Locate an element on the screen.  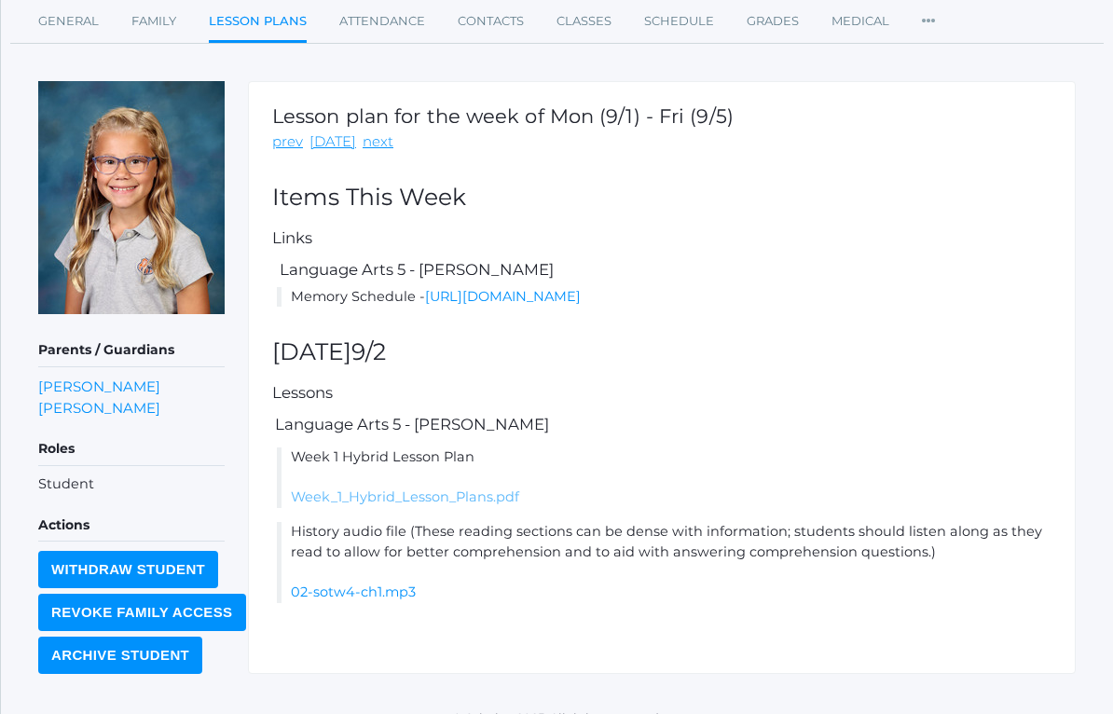
li: History audio file (These reading sections can be dense with information; students should listen ... is located at coordinates (664, 562).